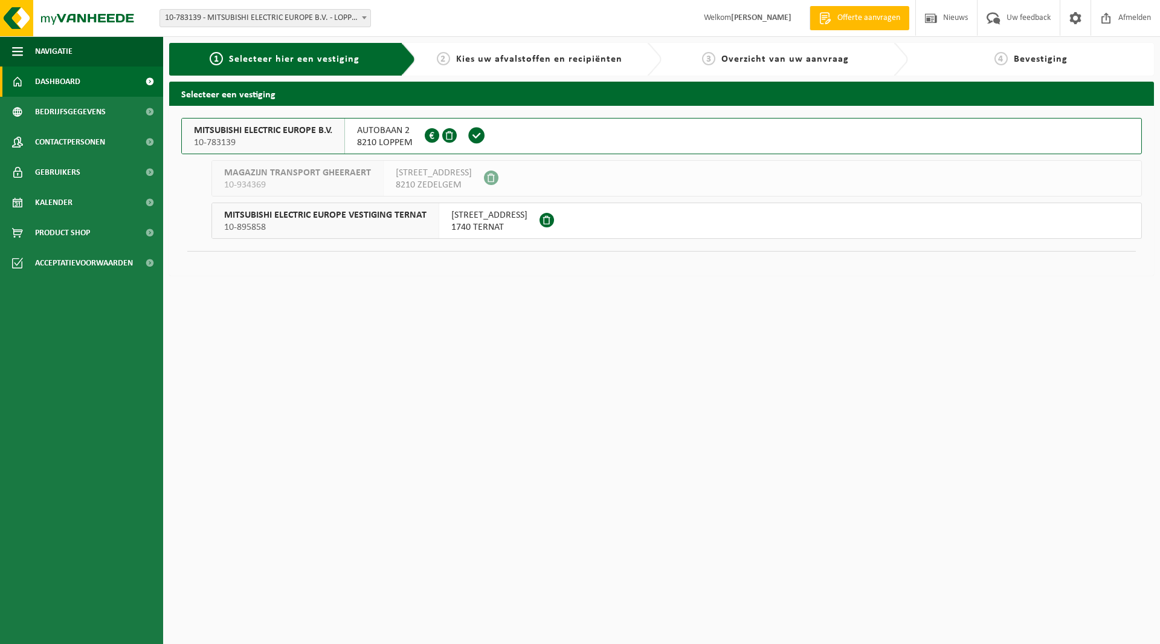 The width and height of the screenshot is (1160, 644). What do you see at coordinates (869, 18) in the screenshot?
I see `span: Offerte aanvragen` at bounding box center [869, 18].